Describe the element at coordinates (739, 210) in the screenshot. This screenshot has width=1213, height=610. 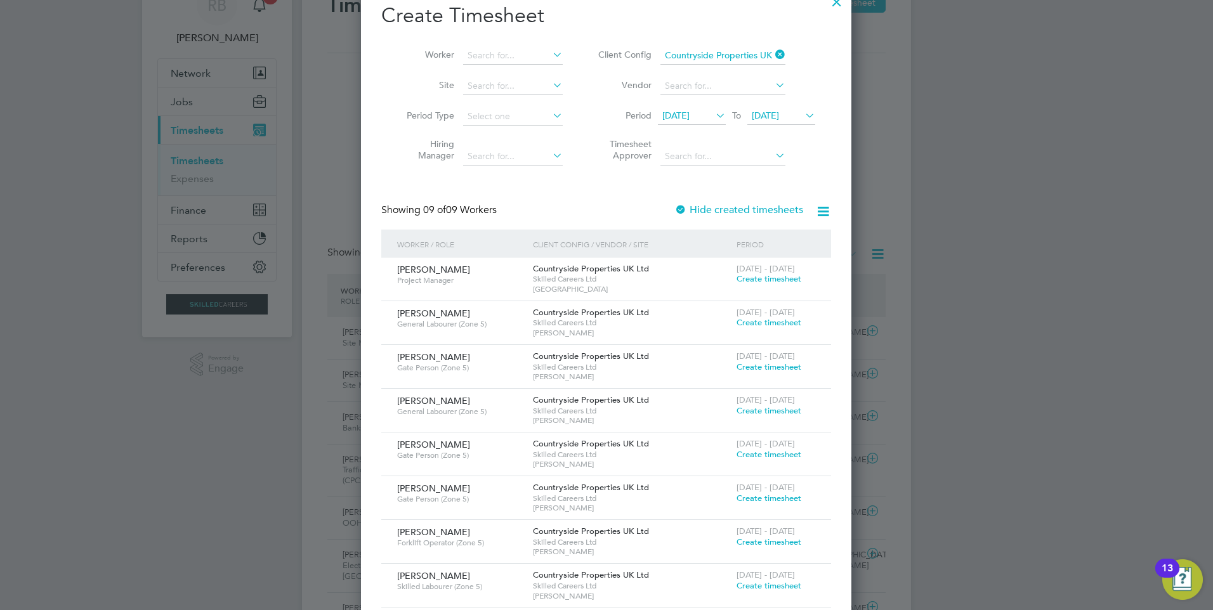
I see `label: Hide created timesheets` at that location.